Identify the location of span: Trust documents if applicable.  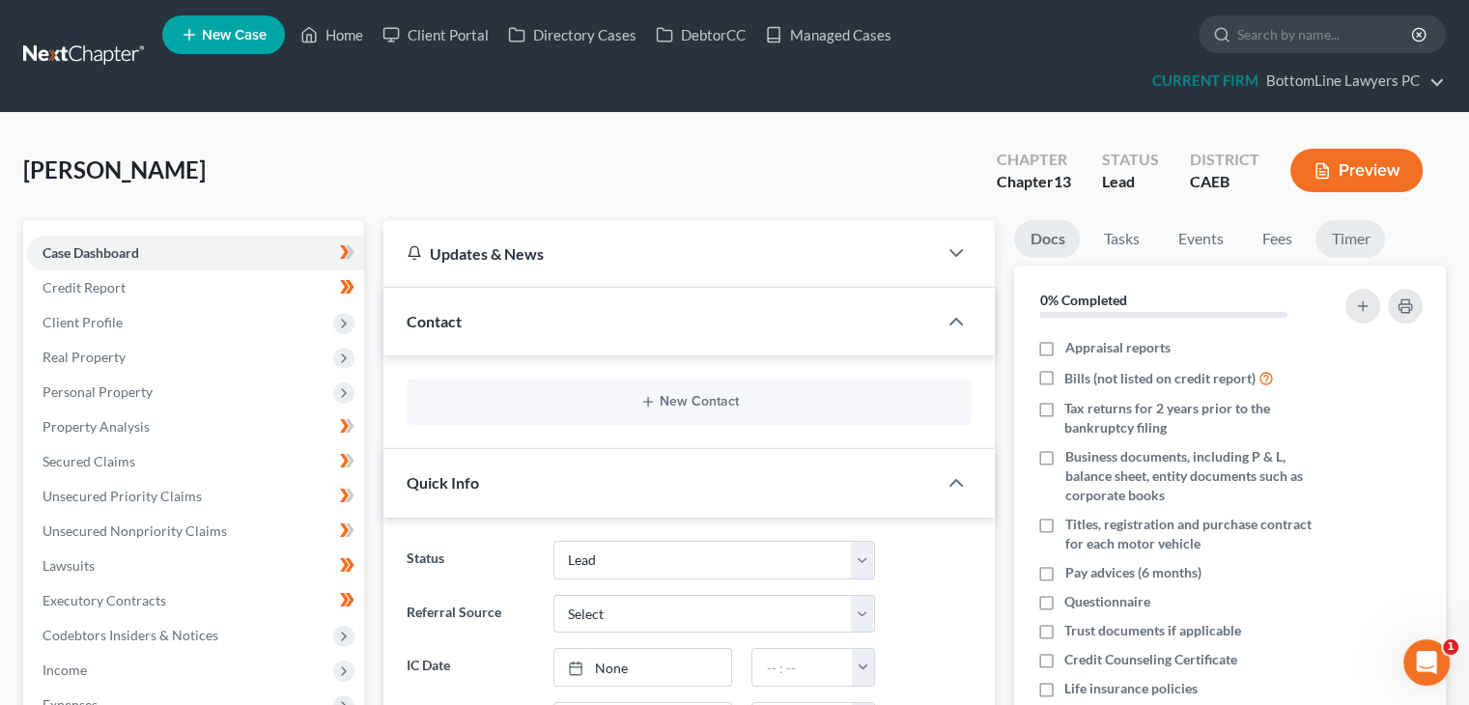
(1152, 631).